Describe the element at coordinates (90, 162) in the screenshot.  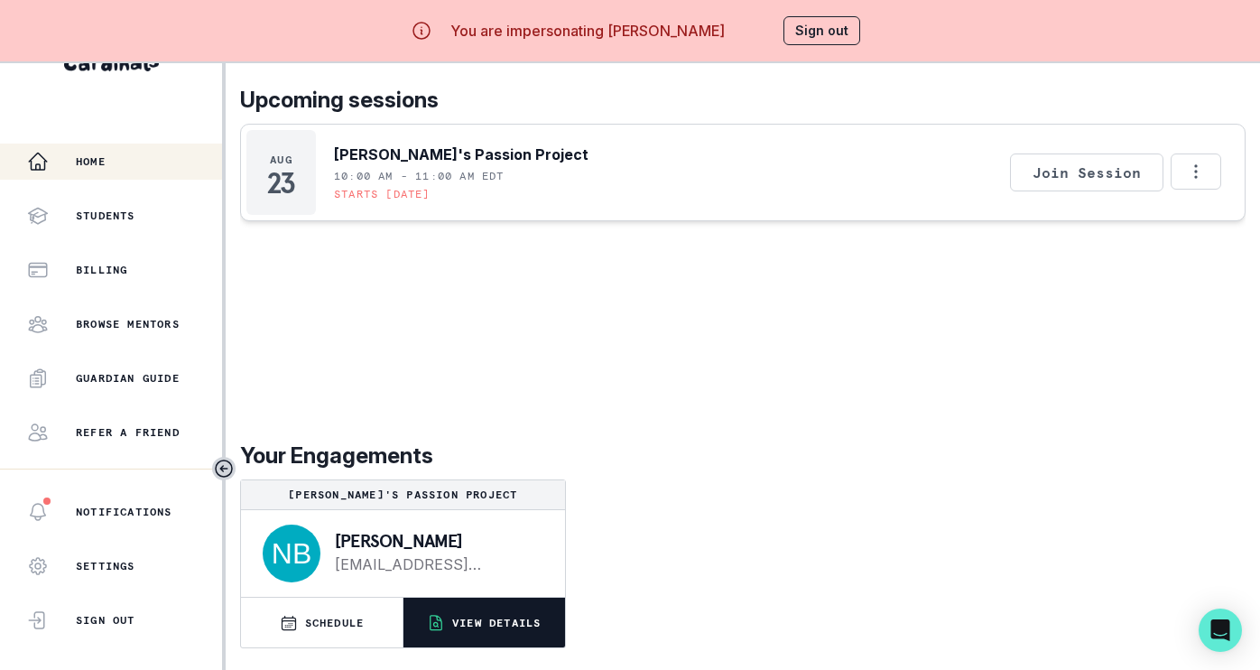
I see `p: Home` at that location.